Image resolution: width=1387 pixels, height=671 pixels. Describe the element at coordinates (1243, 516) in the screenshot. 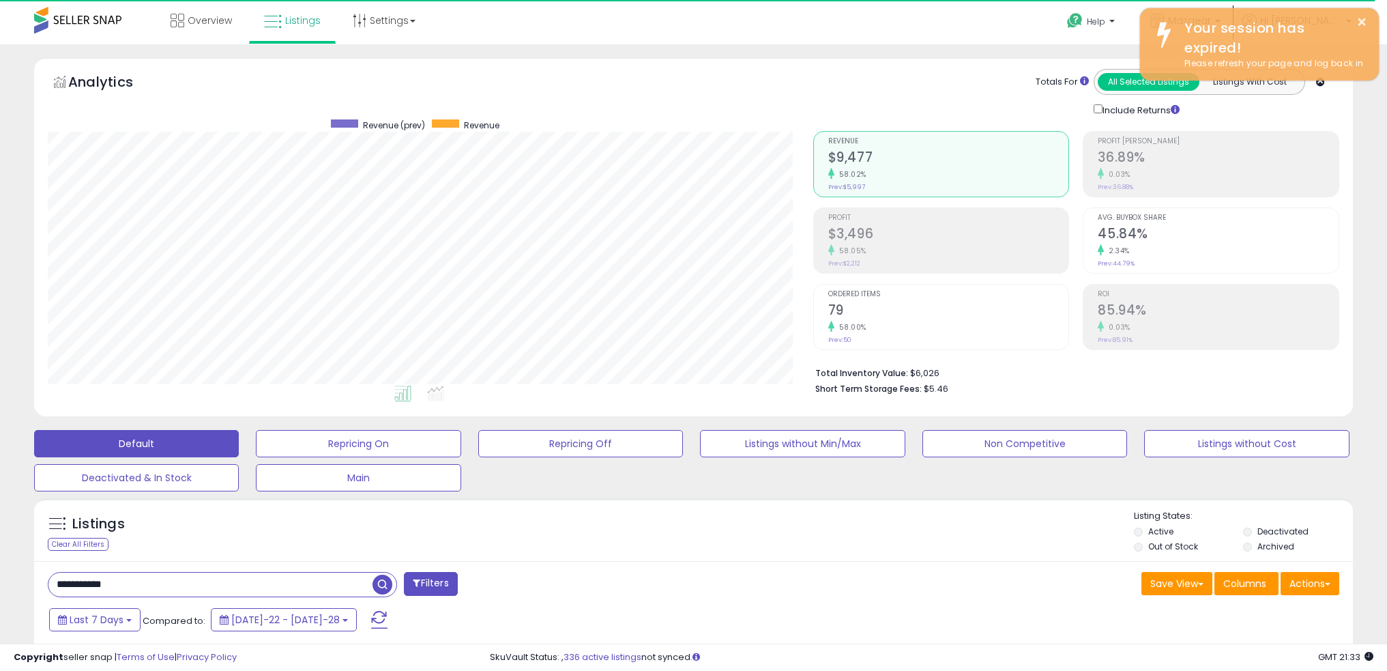

I see `p: Listing States:` at that location.